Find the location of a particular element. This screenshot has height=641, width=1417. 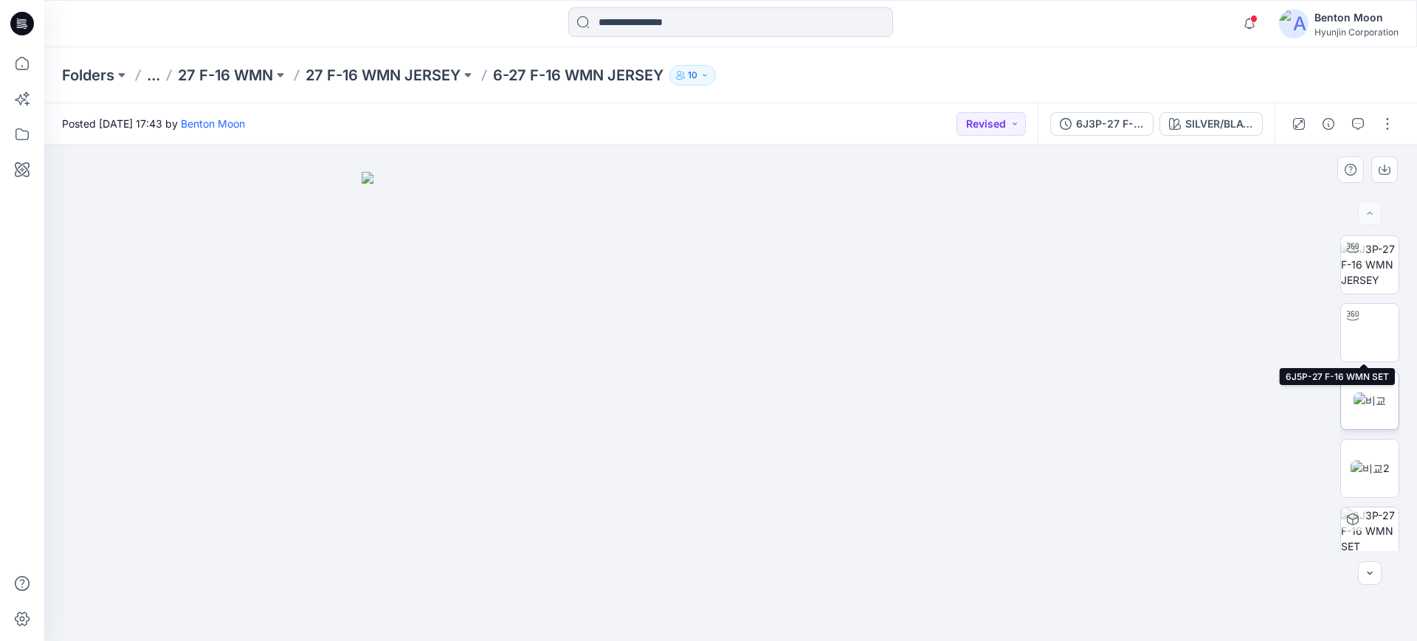

a: 27 F-16 WMN JERSEY is located at coordinates (383, 75).